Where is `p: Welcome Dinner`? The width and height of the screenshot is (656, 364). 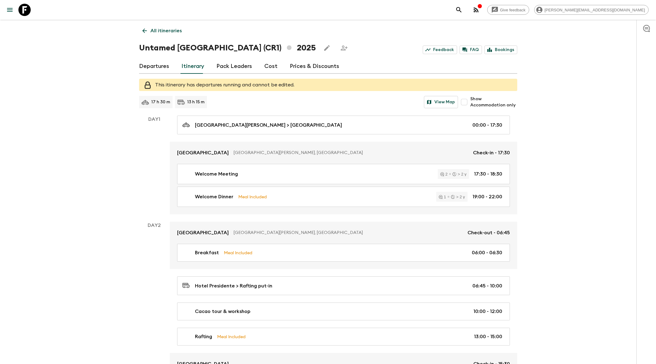 p: Welcome Dinner is located at coordinates (214, 197).